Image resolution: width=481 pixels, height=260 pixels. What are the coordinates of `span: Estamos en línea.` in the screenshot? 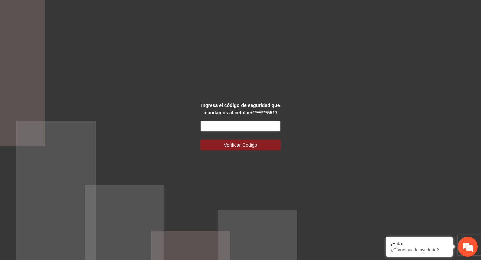 It's located at (66, 123).